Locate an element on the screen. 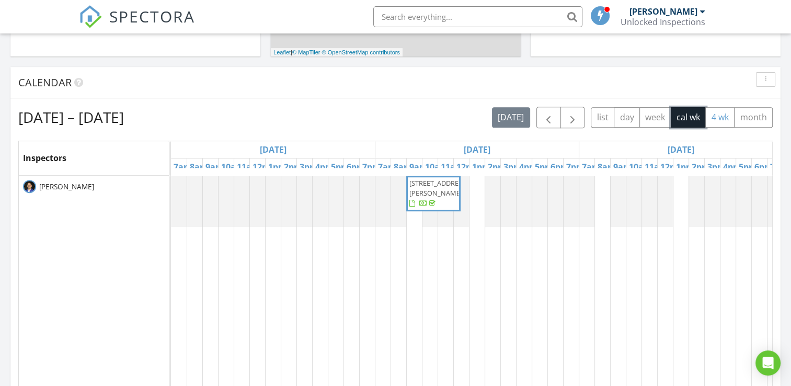 This screenshot has height=386, width=791. span: Calendar is located at coordinates (45, 82).